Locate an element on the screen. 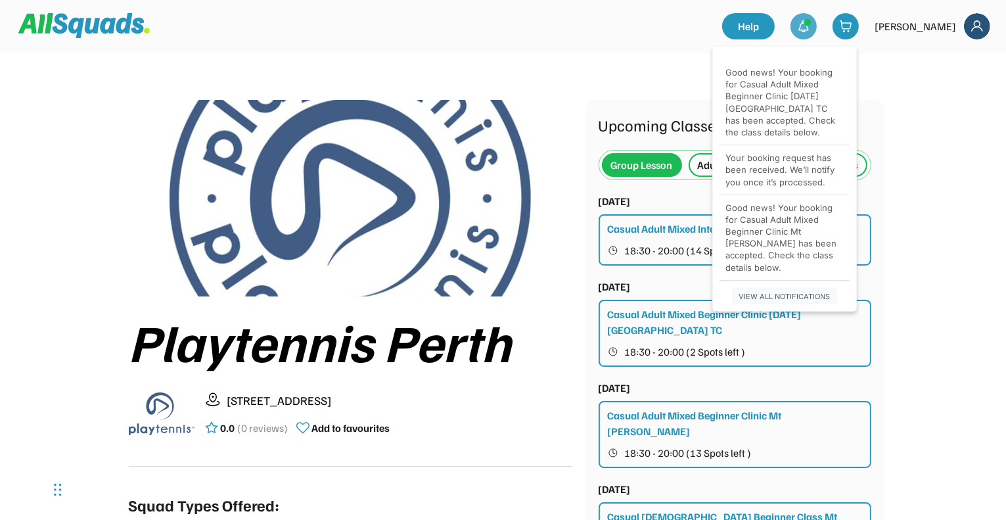 This screenshot has height=520, width=1006. button: 18:30 - 20:00 (13 Spots left ) is located at coordinates (736, 453).